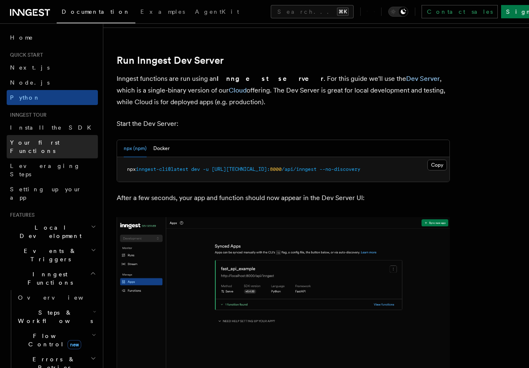  Describe the element at coordinates (56, 340) in the screenshot. I see `button: Flow Controlnew` at that location.